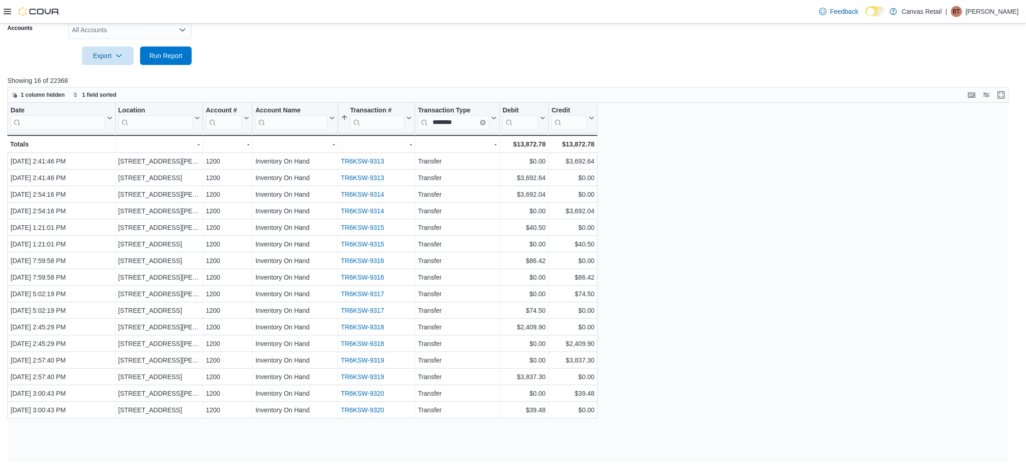 The image size is (1026, 469). I want to click on div: Debit, so click(520, 110).